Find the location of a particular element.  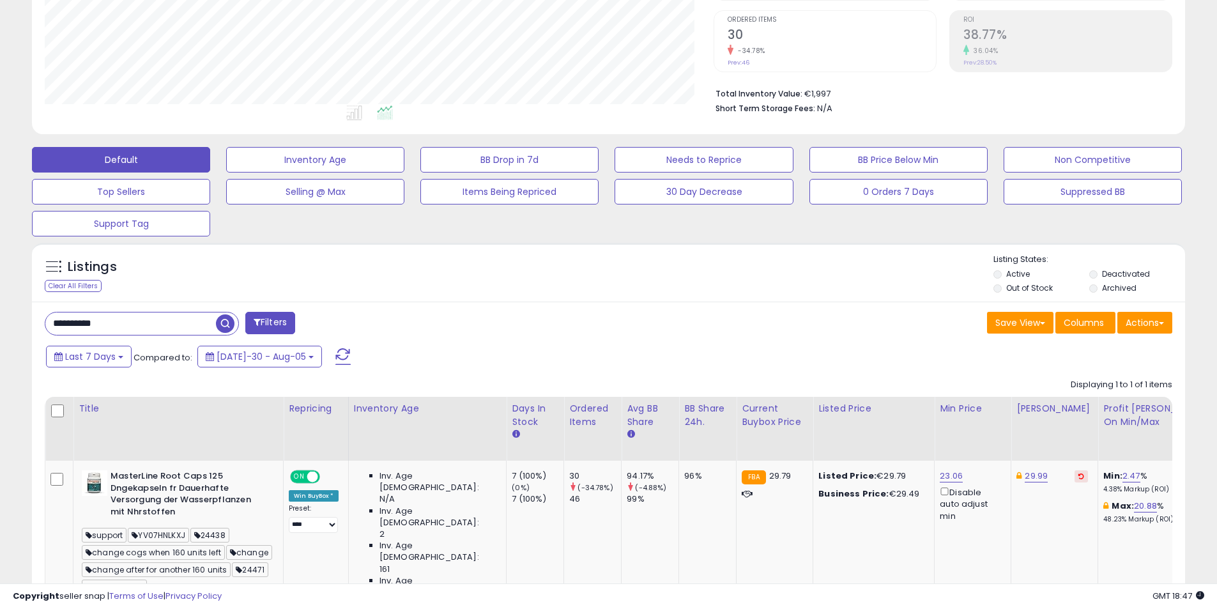

a: Terms of Use is located at coordinates (136, 595).